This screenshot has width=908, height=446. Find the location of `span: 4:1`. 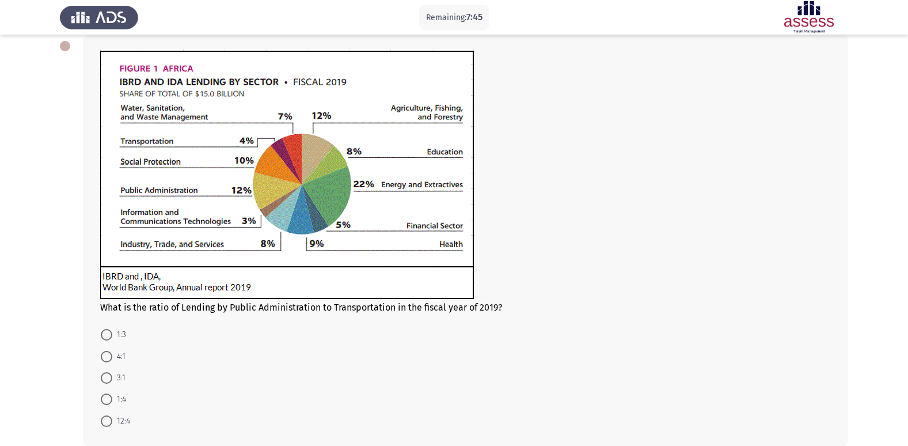

span: 4:1 is located at coordinates (119, 357).